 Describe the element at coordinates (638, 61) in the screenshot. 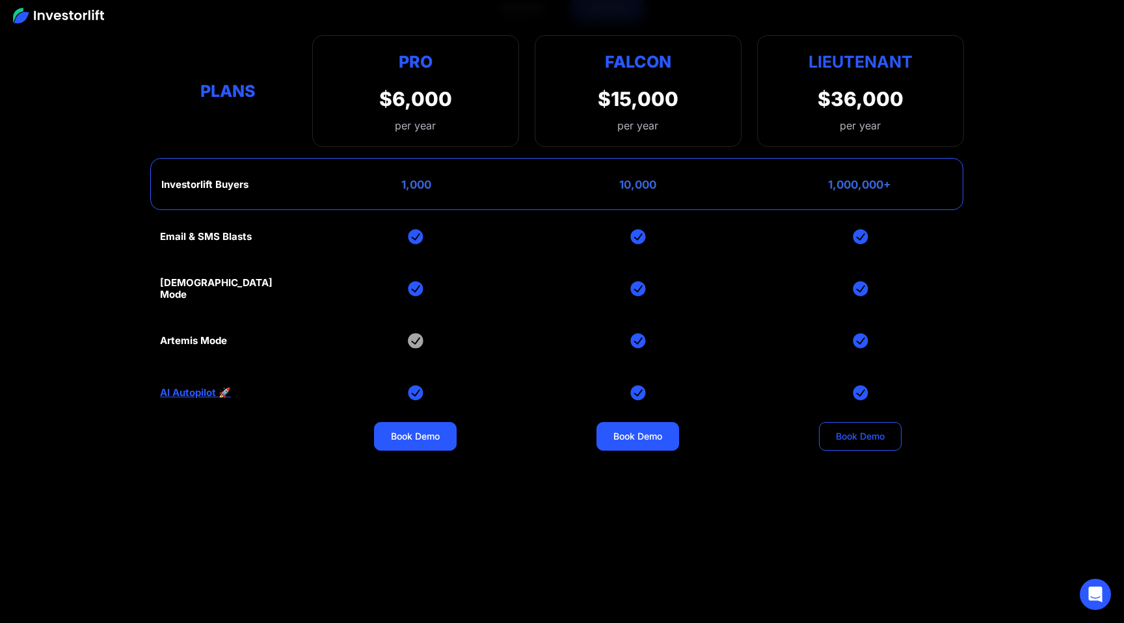

I see `div: Falcon` at that location.